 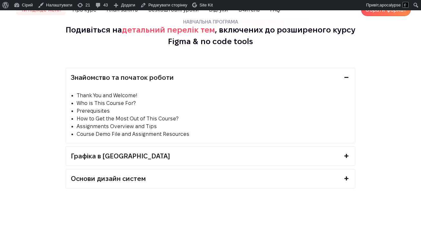 I want to click on li: Course Demo File and Assignment Resources, so click(x=213, y=134).